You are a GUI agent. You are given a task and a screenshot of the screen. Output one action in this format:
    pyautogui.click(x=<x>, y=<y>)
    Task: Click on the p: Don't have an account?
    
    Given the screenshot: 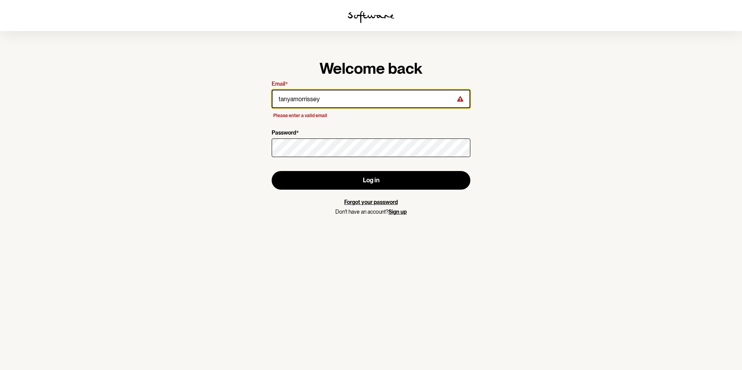 What is the action you would take?
    pyautogui.click(x=371, y=212)
    